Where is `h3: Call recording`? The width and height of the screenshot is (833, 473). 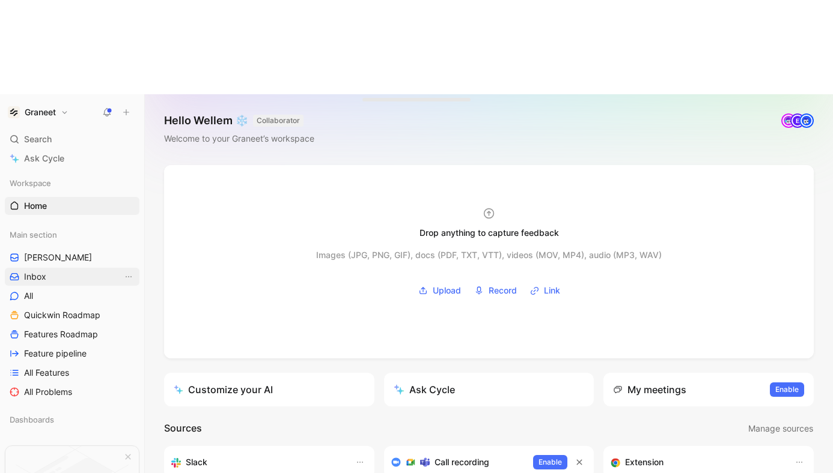
h3: Call recording is located at coordinates (461, 463).